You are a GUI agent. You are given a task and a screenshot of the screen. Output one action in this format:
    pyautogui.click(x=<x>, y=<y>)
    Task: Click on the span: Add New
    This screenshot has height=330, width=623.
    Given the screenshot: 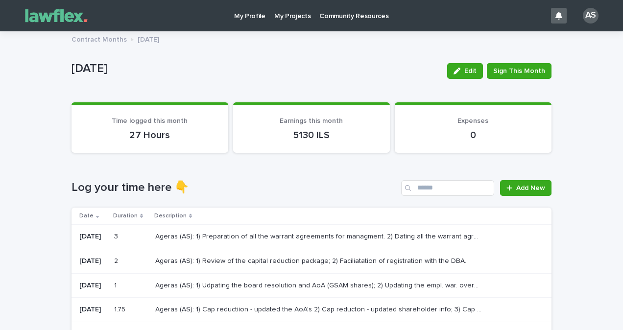 What is the action you would take?
    pyautogui.click(x=530, y=188)
    